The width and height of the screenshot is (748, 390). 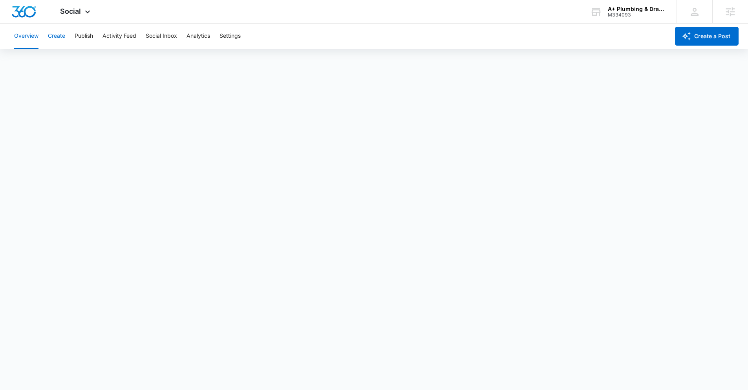 What do you see at coordinates (230, 36) in the screenshot?
I see `button: Settings` at bounding box center [230, 36].